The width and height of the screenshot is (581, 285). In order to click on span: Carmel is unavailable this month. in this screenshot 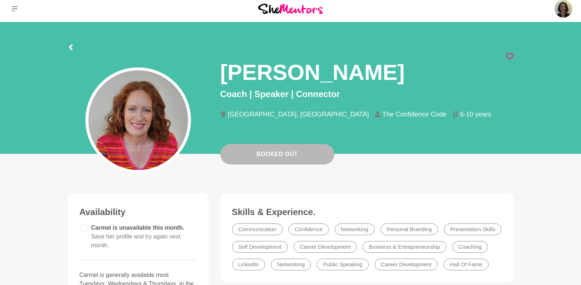, I will do `click(138, 236)`.